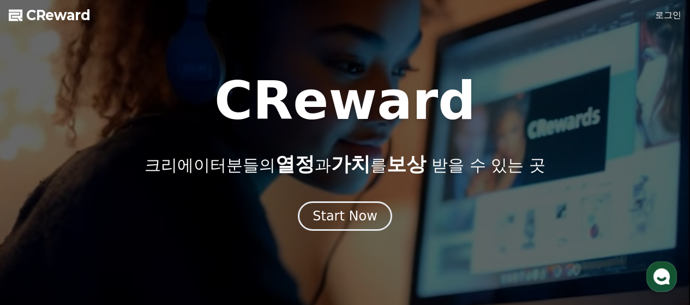 The height and width of the screenshot is (305, 690). What do you see at coordinates (50, 15) in the screenshot?
I see `a: CReward` at bounding box center [50, 15].